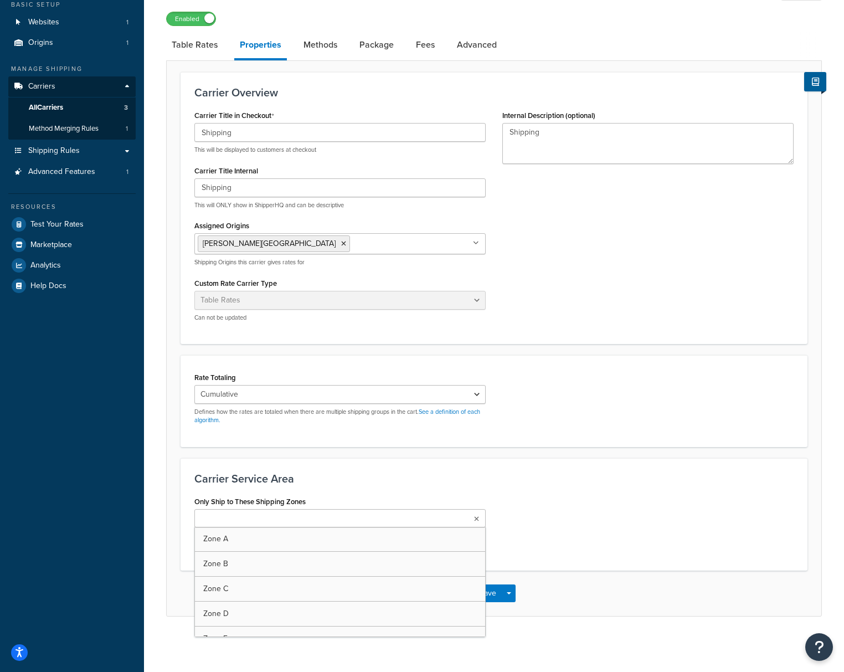 This screenshot has width=844, height=672. I want to click on a: Marketplace, so click(72, 245).